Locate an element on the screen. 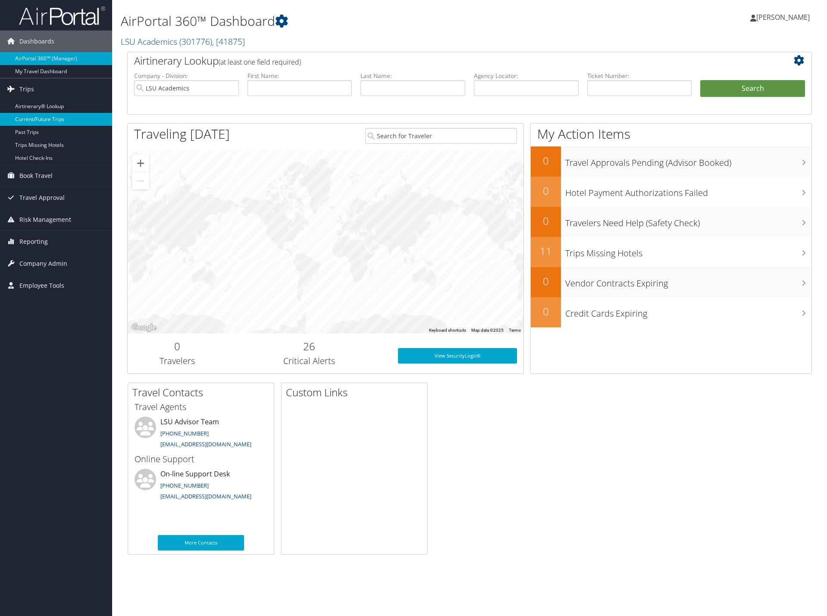  h3: Hotel Payment Authorizations Failed is located at coordinates (688, 191).